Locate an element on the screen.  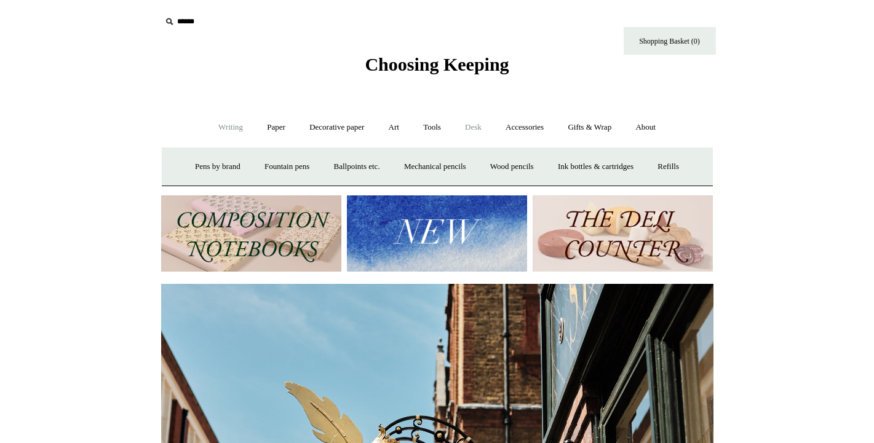
a: Ballpoints etc. is located at coordinates (357, 167).